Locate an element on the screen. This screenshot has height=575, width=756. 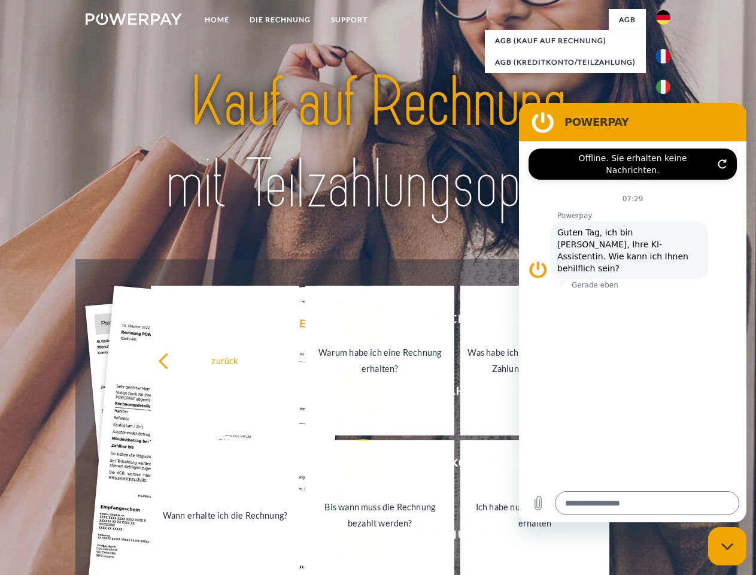
p: Dieser Chat wird mit einem Cloudservice aufgezeichnet und unterliegt den Bedingungen der . is located at coordinates (114, 62).